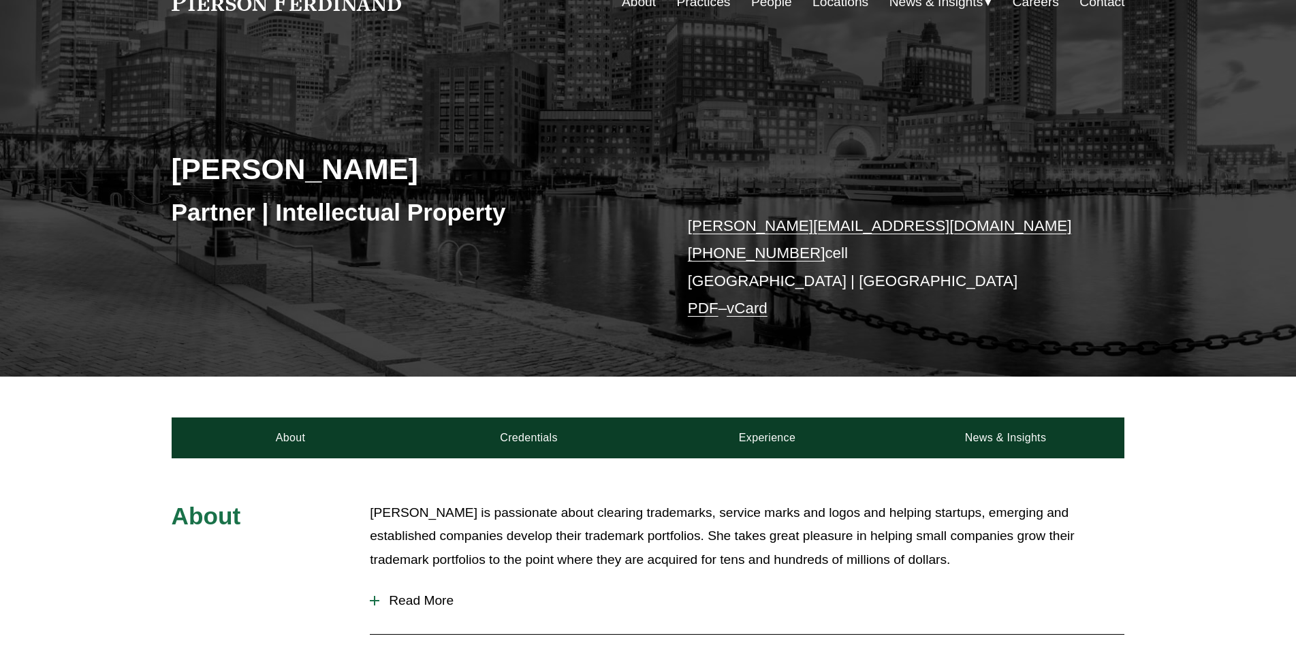 The width and height of the screenshot is (1296, 664). I want to click on a: Credentials, so click(529, 438).